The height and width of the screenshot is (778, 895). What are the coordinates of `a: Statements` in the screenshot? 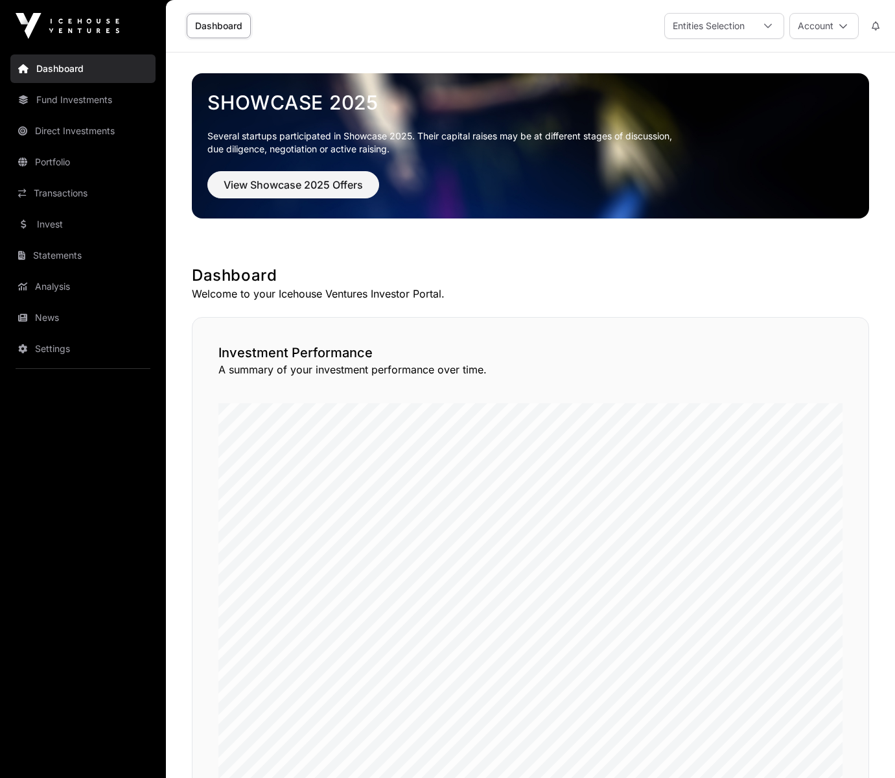 It's located at (83, 255).